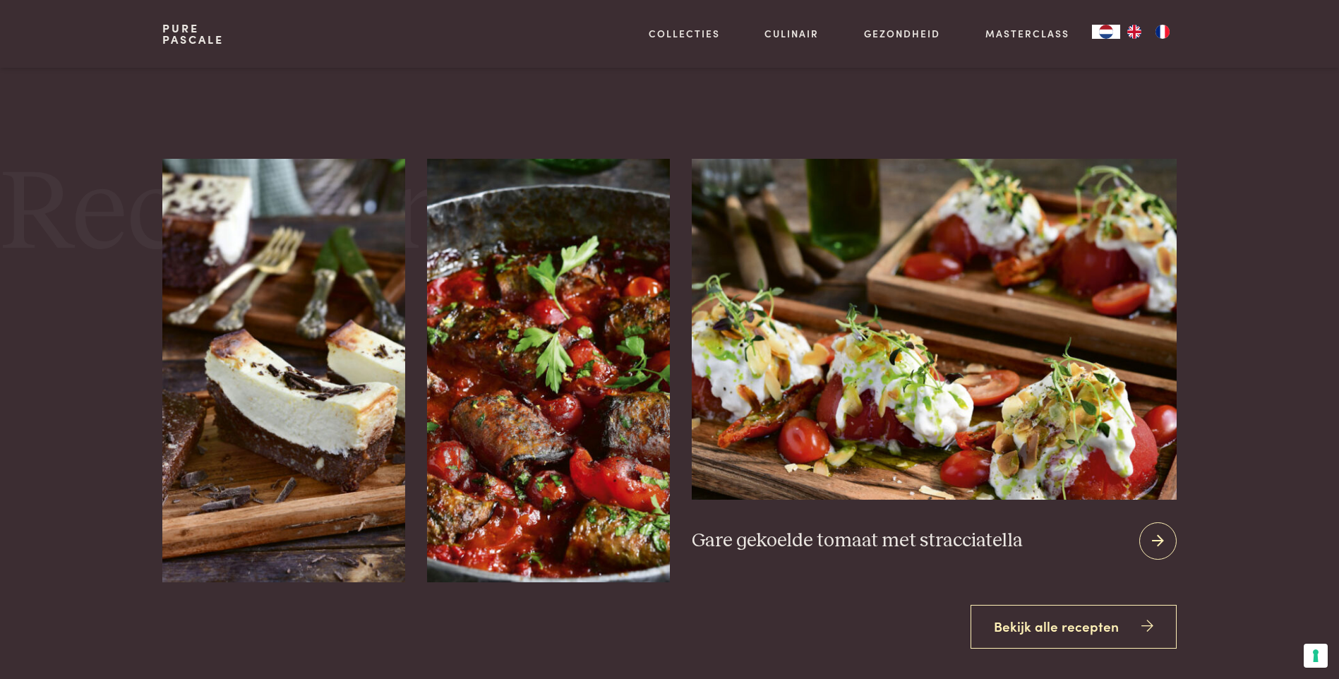 This screenshot has height=679, width=1339. Describe the element at coordinates (1106, 32) in the screenshot. I see `a: NL` at that location.